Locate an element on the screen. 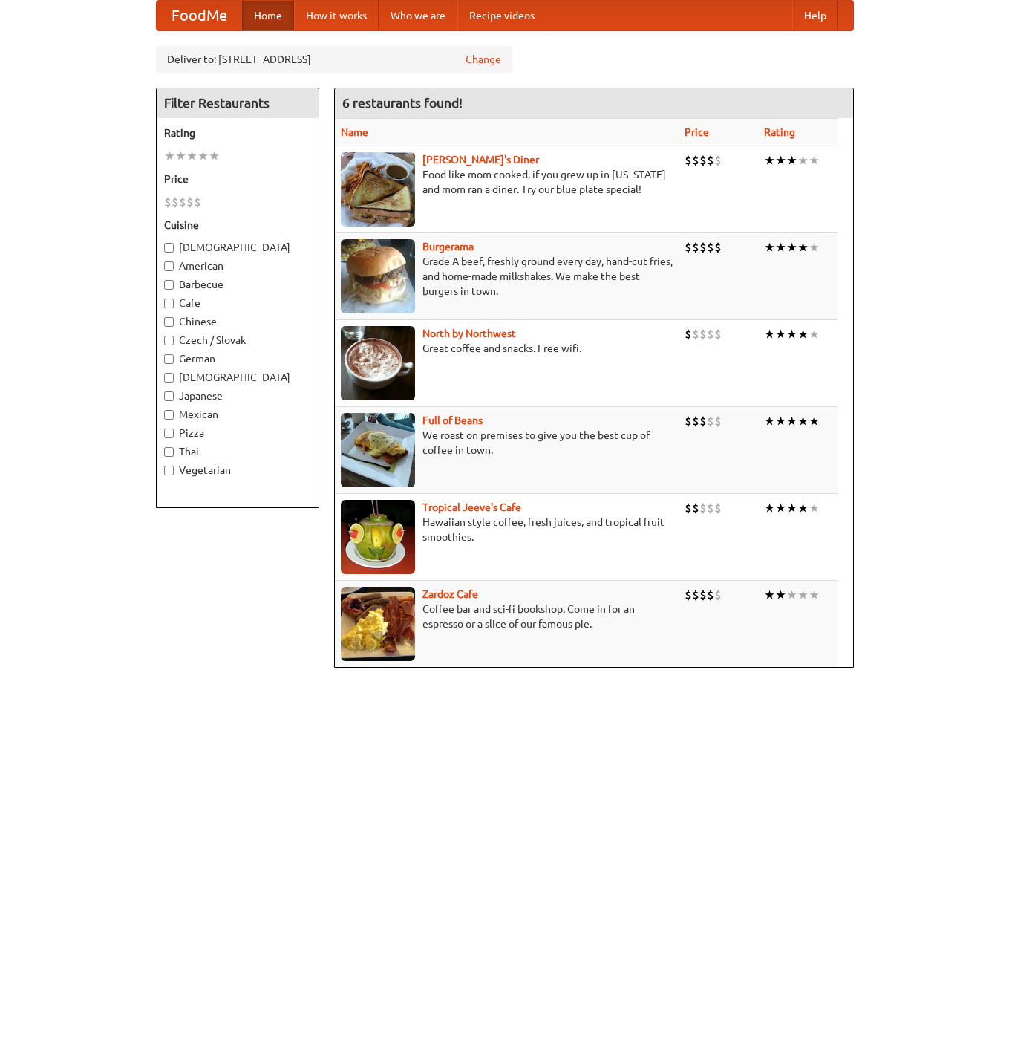 The height and width of the screenshot is (1051, 1009). input: German is located at coordinates (169, 359).